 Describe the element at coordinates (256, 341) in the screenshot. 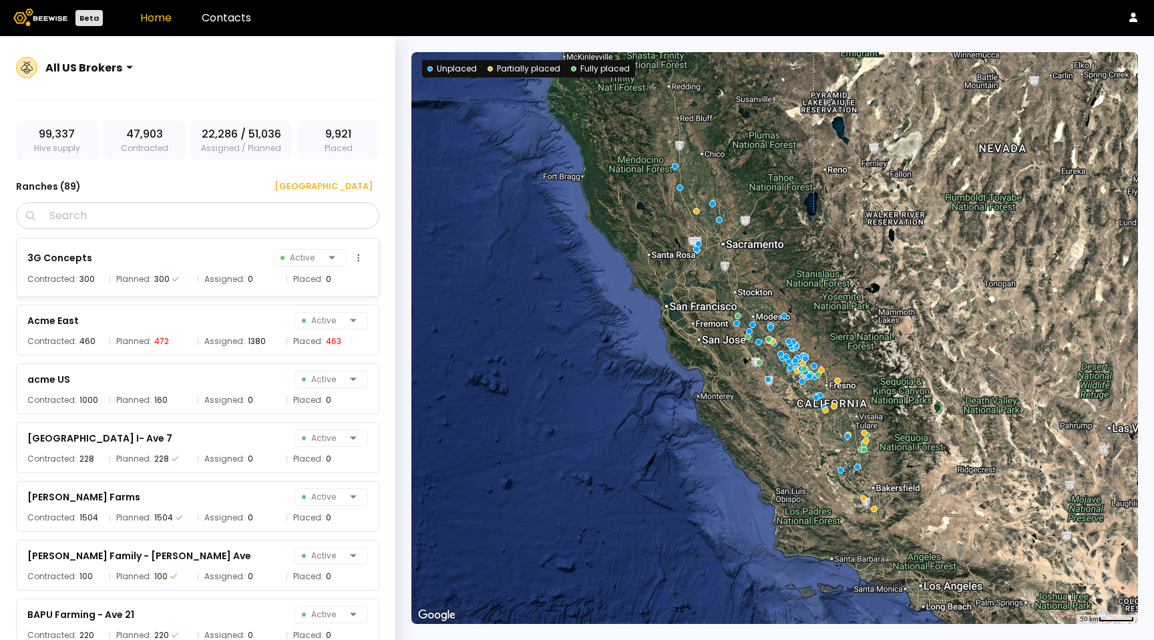

I see `div: 1380` at that location.